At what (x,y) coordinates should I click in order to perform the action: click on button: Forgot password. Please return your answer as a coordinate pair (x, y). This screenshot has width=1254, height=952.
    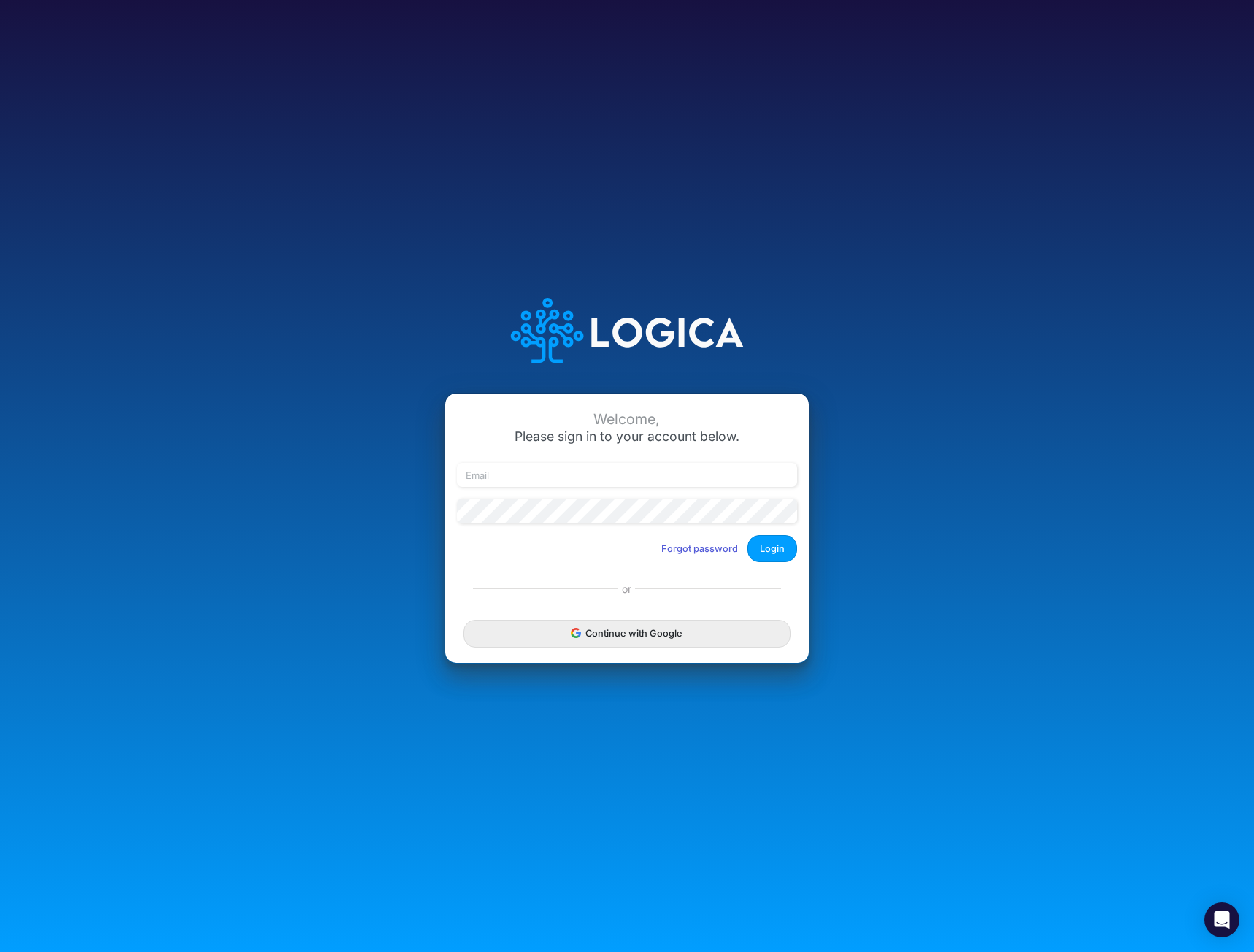
    Looking at the image, I should click on (699, 548).